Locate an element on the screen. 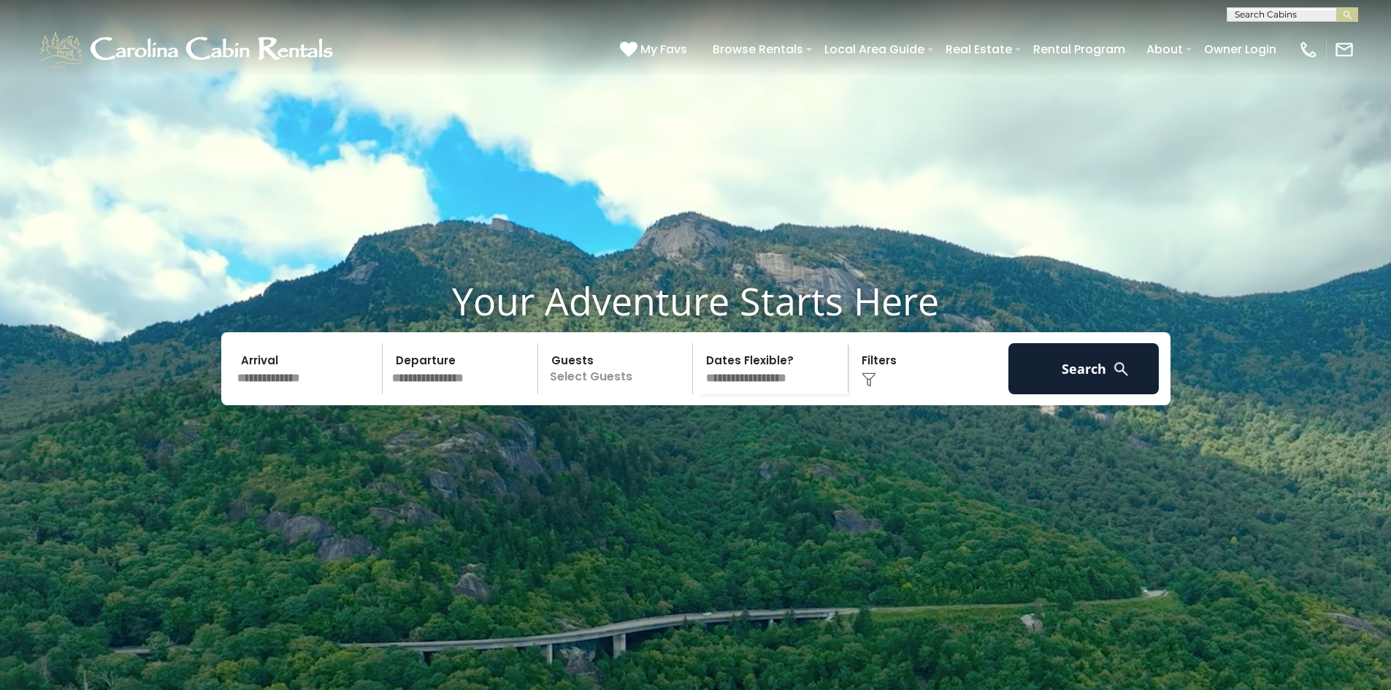 The width and height of the screenshot is (1391, 690). img: search-regular-white.png is located at coordinates (1120, 369).